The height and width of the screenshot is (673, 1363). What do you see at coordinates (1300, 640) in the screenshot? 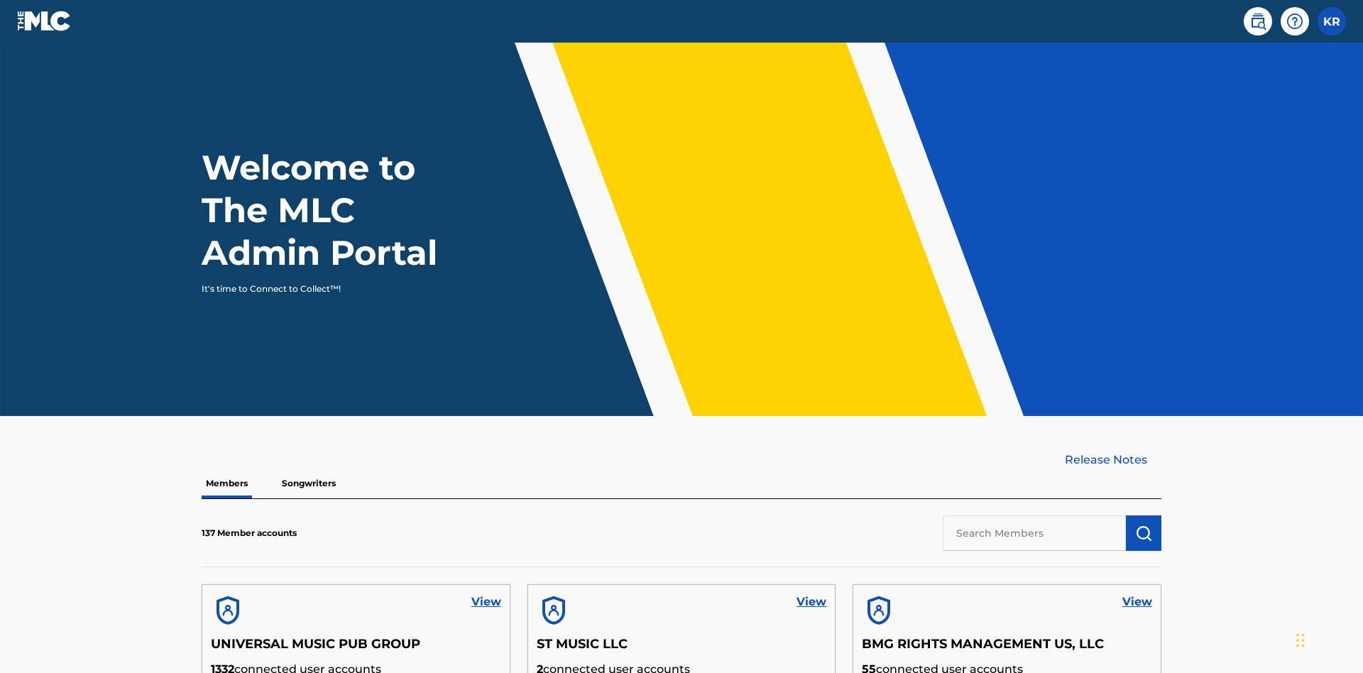
I see `div: Drag` at bounding box center [1300, 640].